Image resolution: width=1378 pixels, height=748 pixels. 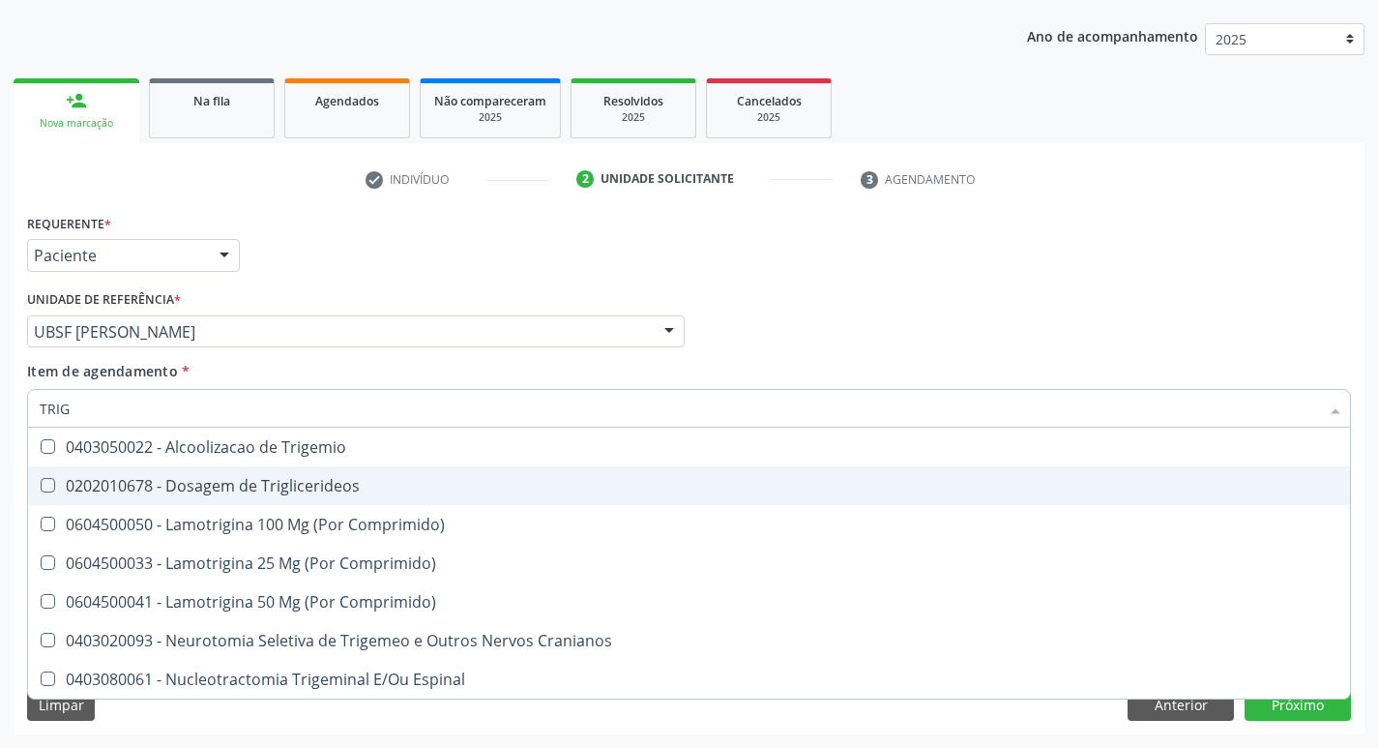 What do you see at coordinates (212, 101) in the screenshot?
I see `span: Na fila` at bounding box center [212, 101].